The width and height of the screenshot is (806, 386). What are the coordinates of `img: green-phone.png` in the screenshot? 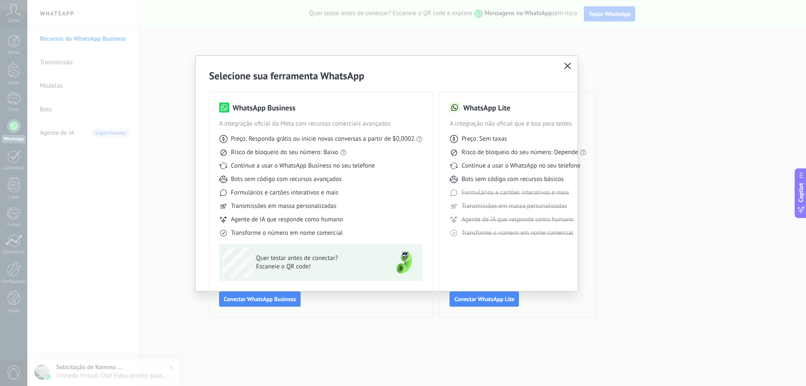 It's located at (404, 262).